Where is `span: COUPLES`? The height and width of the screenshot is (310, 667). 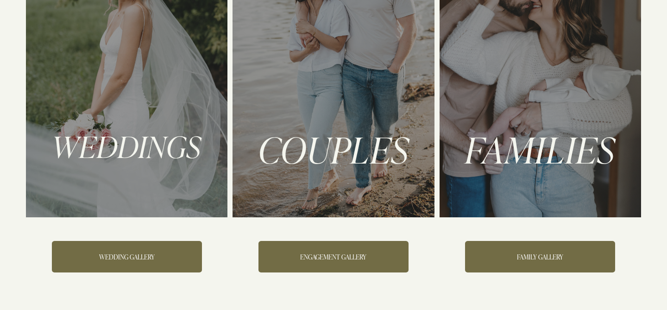
span: COUPLES is located at coordinates (334, 149).